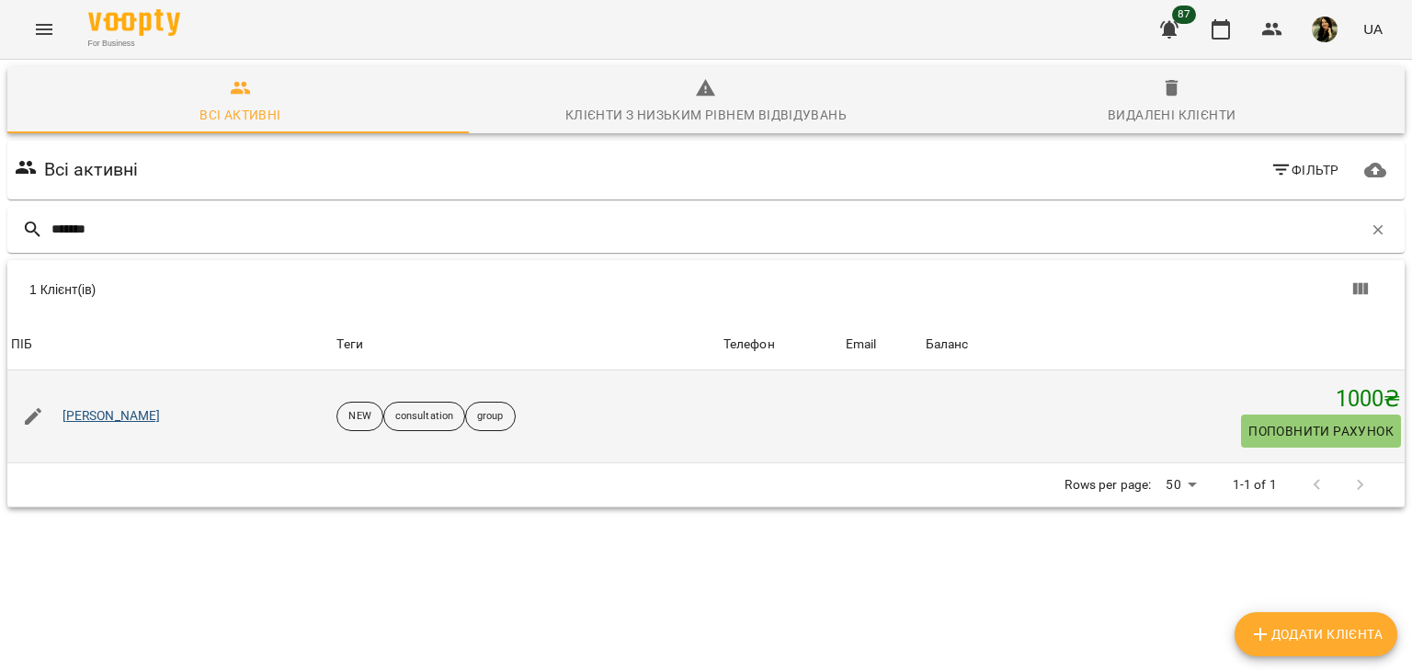  What do you see at coordinates (706, 290) in the screenshot?
I see `div: Table Toolbar` at bounding box center [706, 290].